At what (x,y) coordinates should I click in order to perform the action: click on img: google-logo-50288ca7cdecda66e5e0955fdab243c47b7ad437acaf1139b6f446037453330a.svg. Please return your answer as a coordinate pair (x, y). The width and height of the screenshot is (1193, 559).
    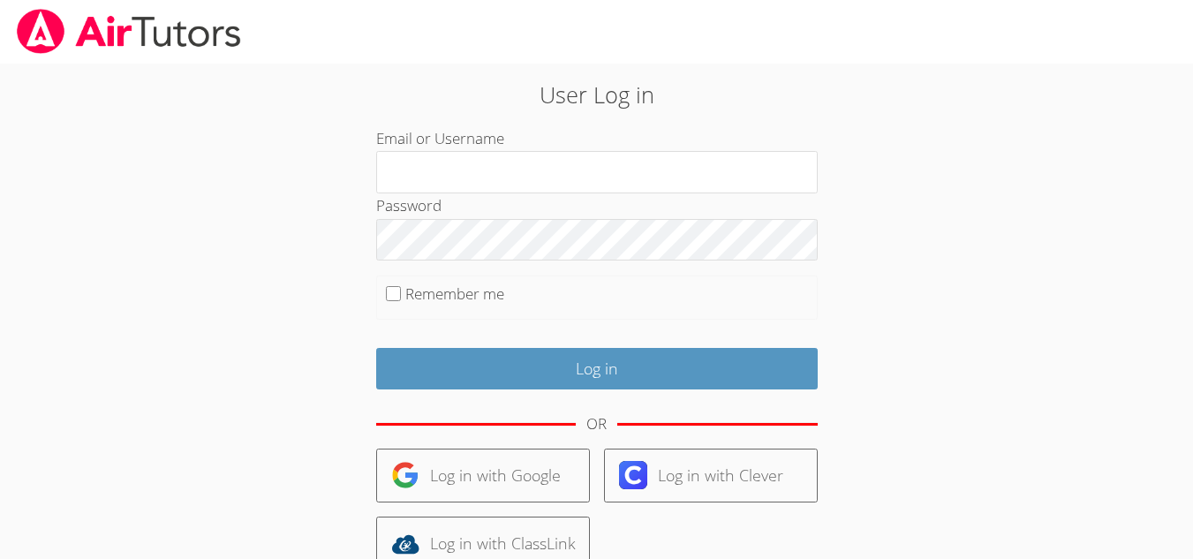
    Looking at the image, I should click on (405, 475).